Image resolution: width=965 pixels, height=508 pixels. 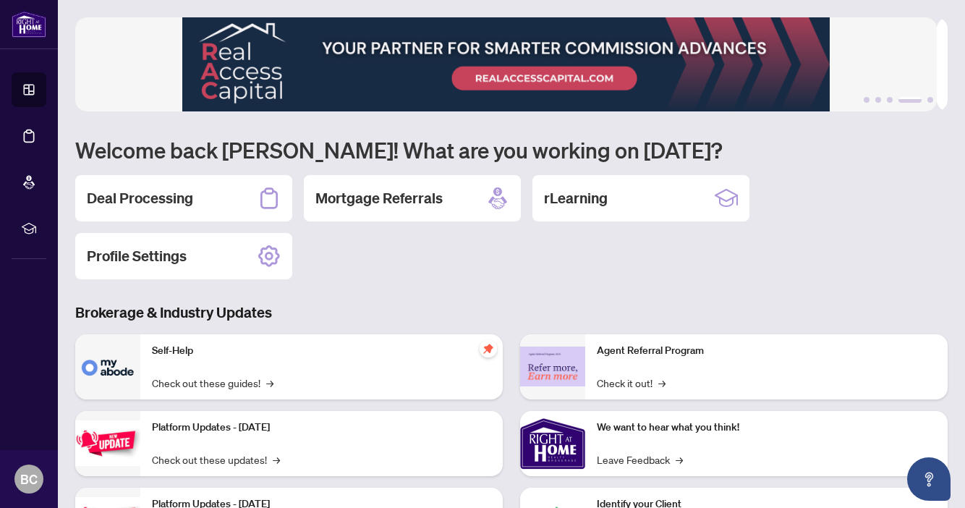 I want to click on button: 4, so click(x=910, y=100).